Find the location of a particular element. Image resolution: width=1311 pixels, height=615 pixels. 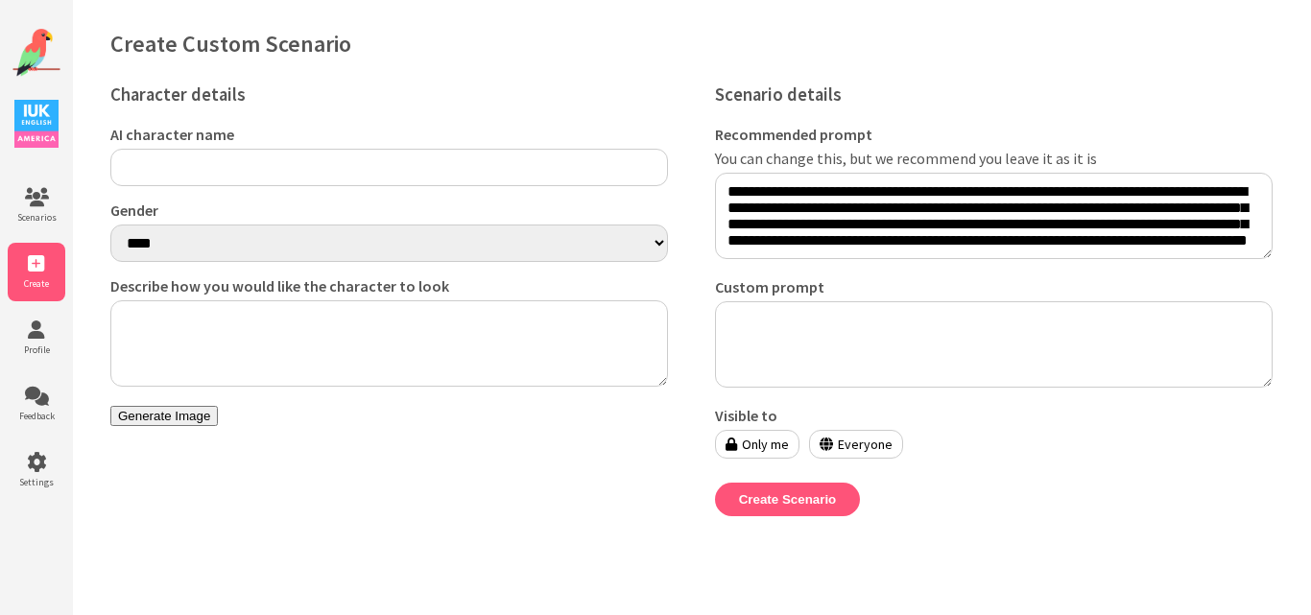

img: Website Logo is located at coordinates (36, 53).